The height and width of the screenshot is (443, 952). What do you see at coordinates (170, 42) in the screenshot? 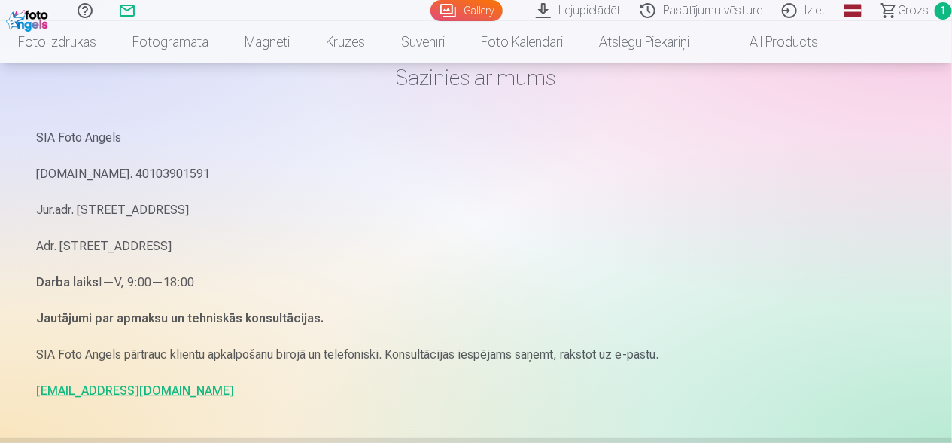
I see `a: Fotogrāmata` at bounding box center [170, 42].